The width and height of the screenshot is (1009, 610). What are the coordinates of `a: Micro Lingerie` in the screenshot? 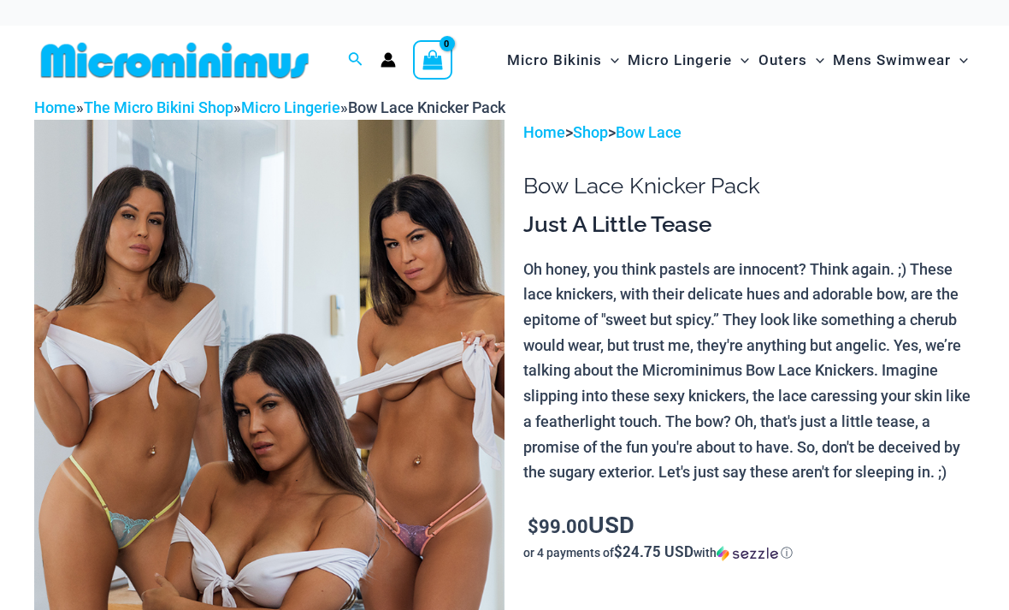 It's located at (291, 107).